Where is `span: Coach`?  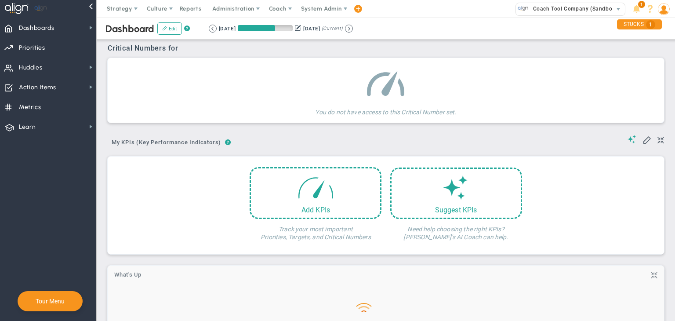
span: Coach is located at coordinates (278, 8).